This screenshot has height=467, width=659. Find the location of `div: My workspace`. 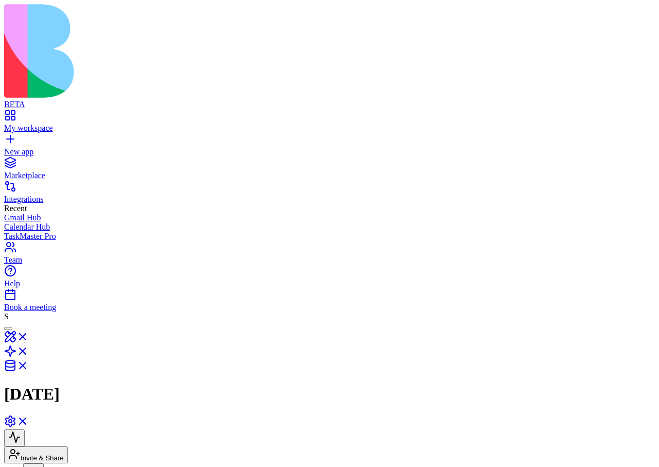

div: My workspace is located at coordinates (329, 128).